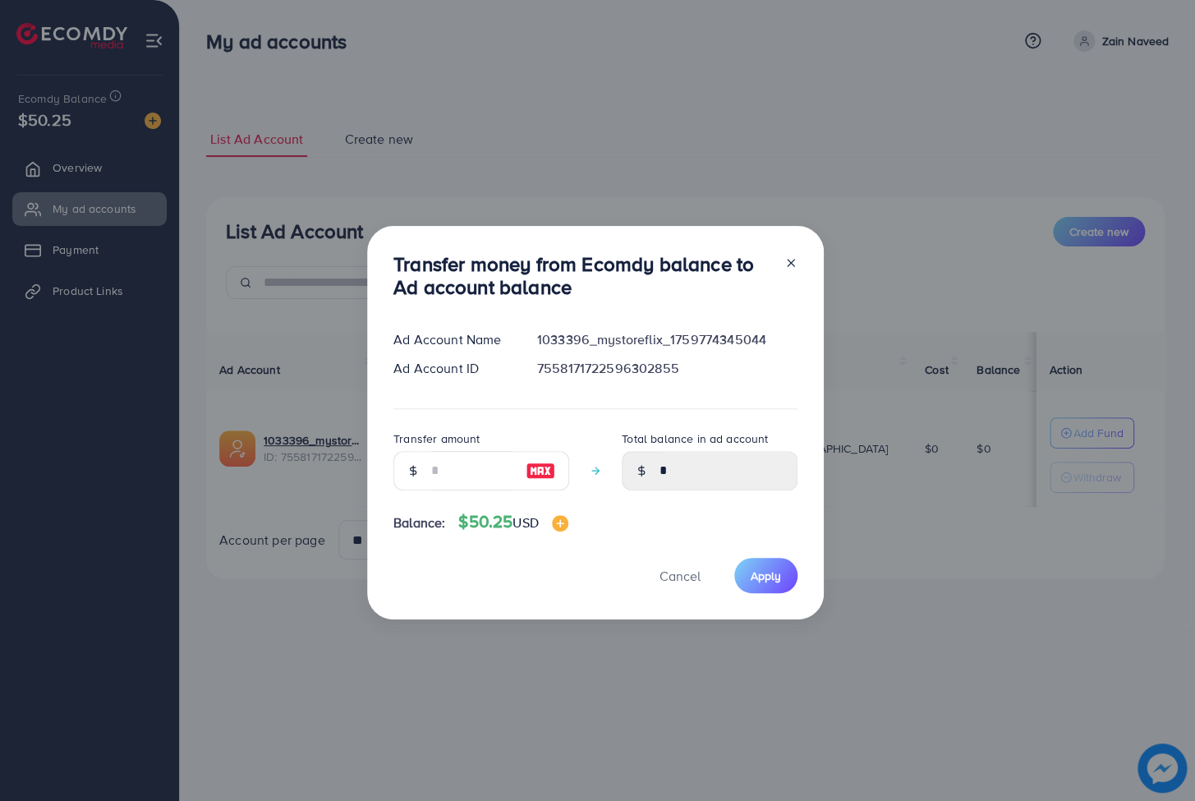  What do you see at coordinates (765, 576) in the screenshot?
I see `span: Apply` at bounding box center [765, 576].